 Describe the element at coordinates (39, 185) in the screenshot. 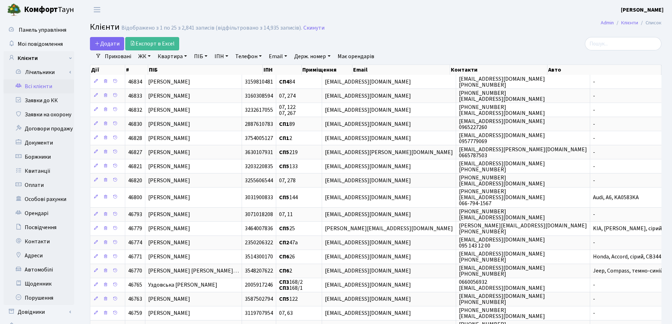

I see `a: Оплати` at that location.